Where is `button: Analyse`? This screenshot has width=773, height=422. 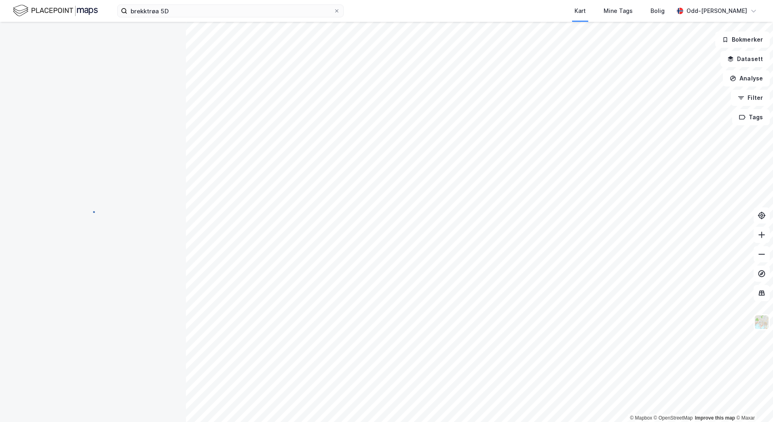 button: Analyse is located at coordinates (747, 78).